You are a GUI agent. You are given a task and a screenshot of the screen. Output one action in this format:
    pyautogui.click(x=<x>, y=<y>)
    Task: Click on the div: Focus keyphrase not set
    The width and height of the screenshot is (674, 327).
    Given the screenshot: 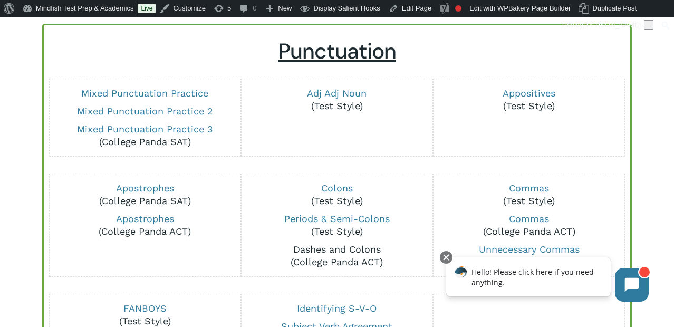 What is the action you would take?
    pyautogui.click(x=458, y=8)
    